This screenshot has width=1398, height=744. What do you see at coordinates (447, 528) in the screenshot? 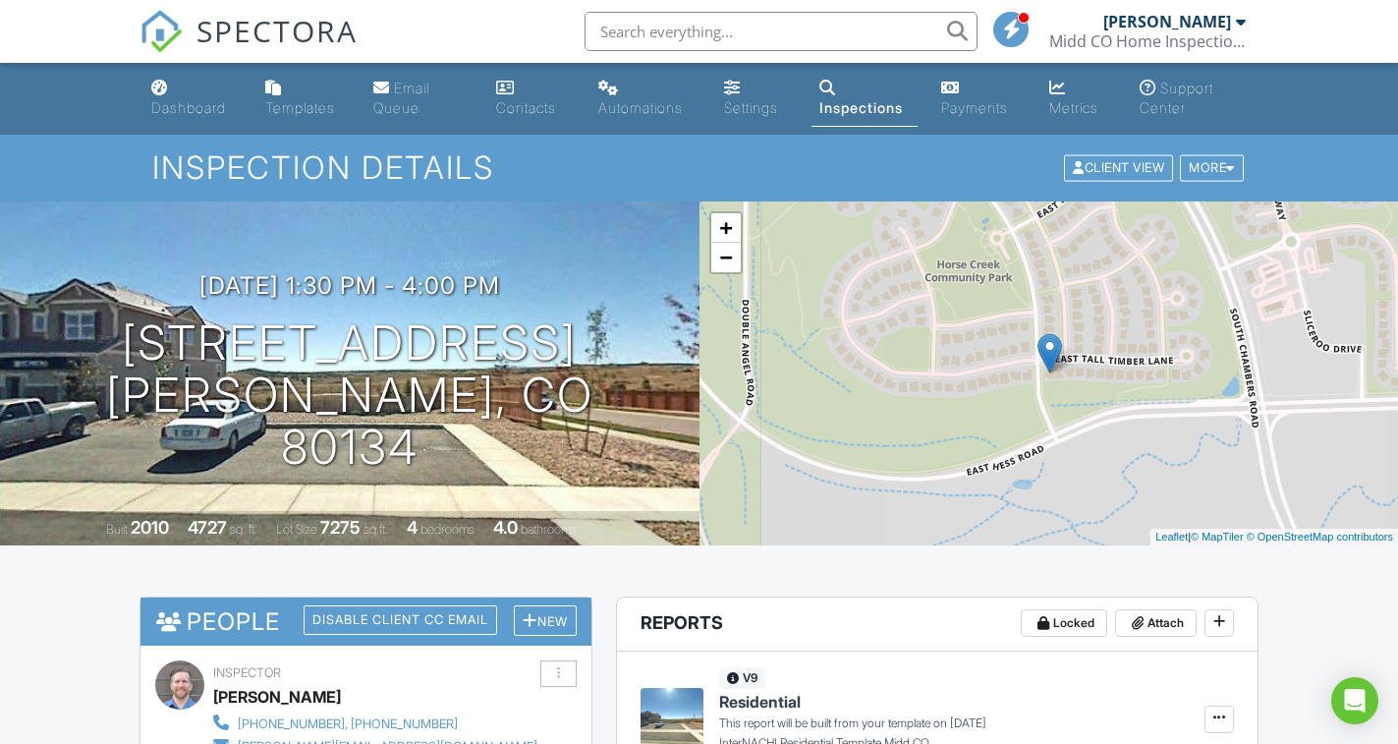
I see `span: bedrooms` at bounding box center [447, 528].